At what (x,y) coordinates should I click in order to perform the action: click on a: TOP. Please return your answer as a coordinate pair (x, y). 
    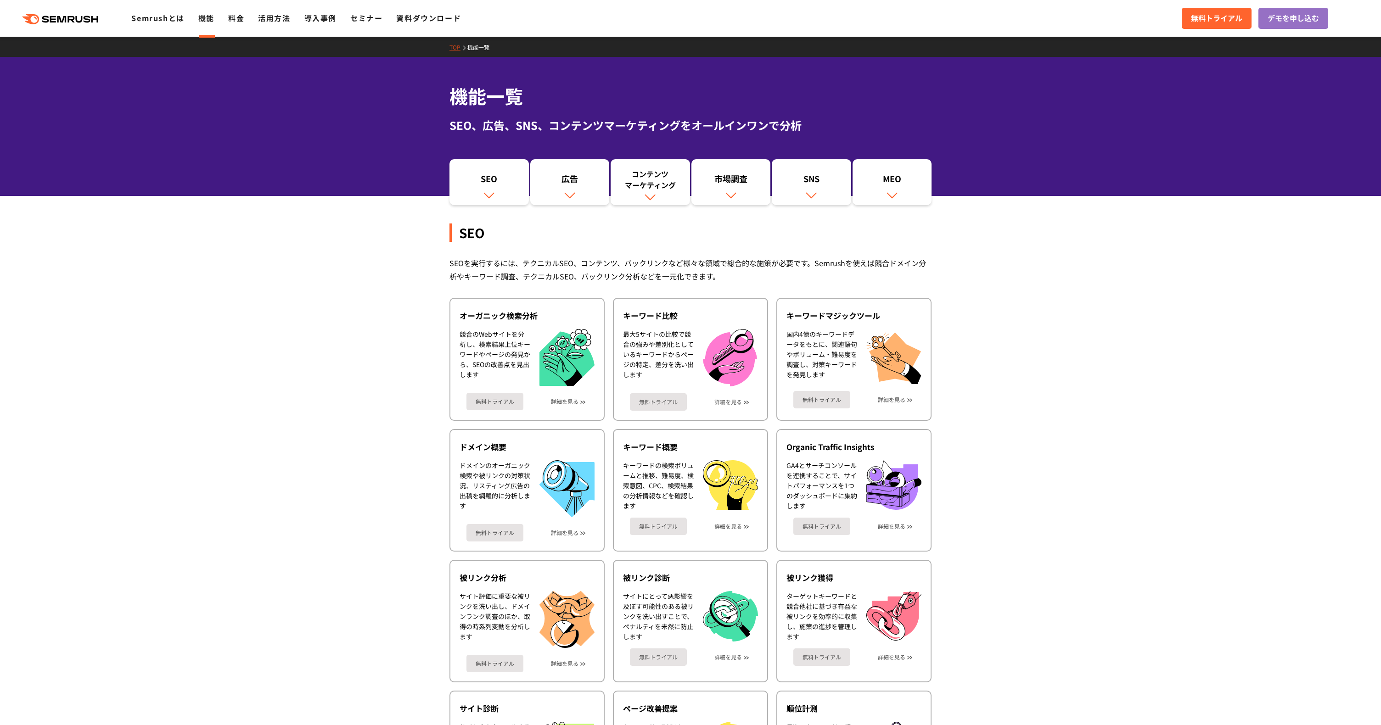
    Looking at the image, I should click on (458, 47).